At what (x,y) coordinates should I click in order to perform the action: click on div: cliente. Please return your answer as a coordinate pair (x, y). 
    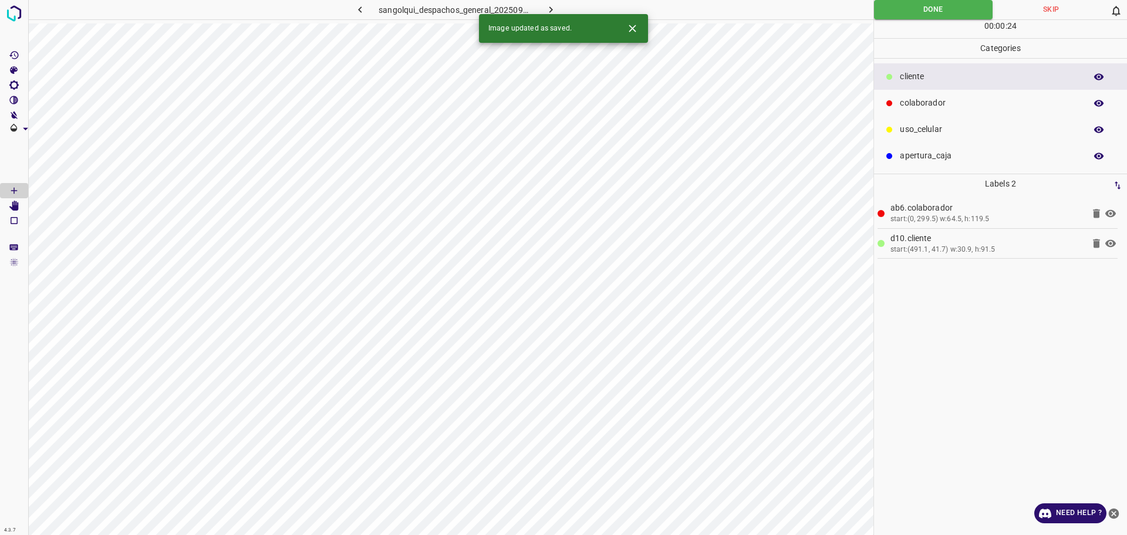
    Looking at the image, I should click on (1000, 76).